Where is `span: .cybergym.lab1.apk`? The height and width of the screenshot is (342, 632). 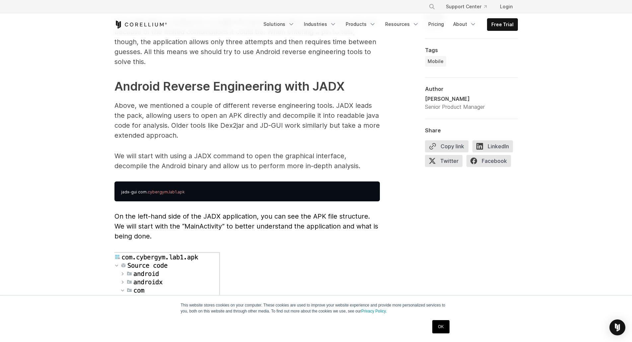 span: .cybergym.lab1.apk is located at coordinates (166, 192).